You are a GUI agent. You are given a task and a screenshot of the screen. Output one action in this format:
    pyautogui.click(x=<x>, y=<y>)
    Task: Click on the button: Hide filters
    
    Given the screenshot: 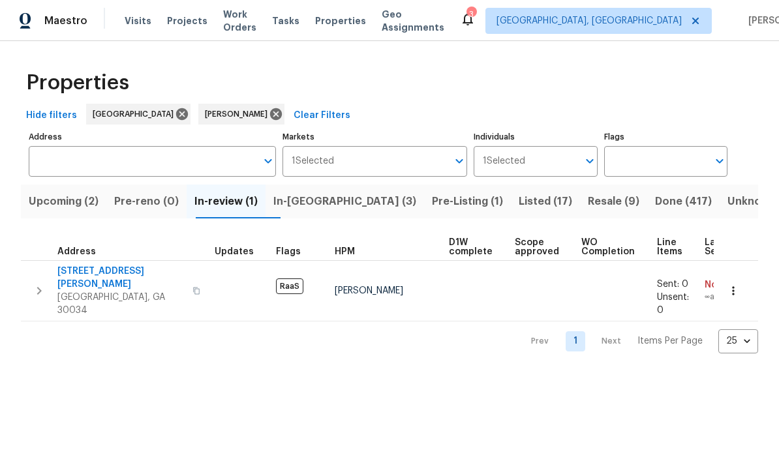 What is the action you would take?
    pyautogui.click(x=52, y=115)
    